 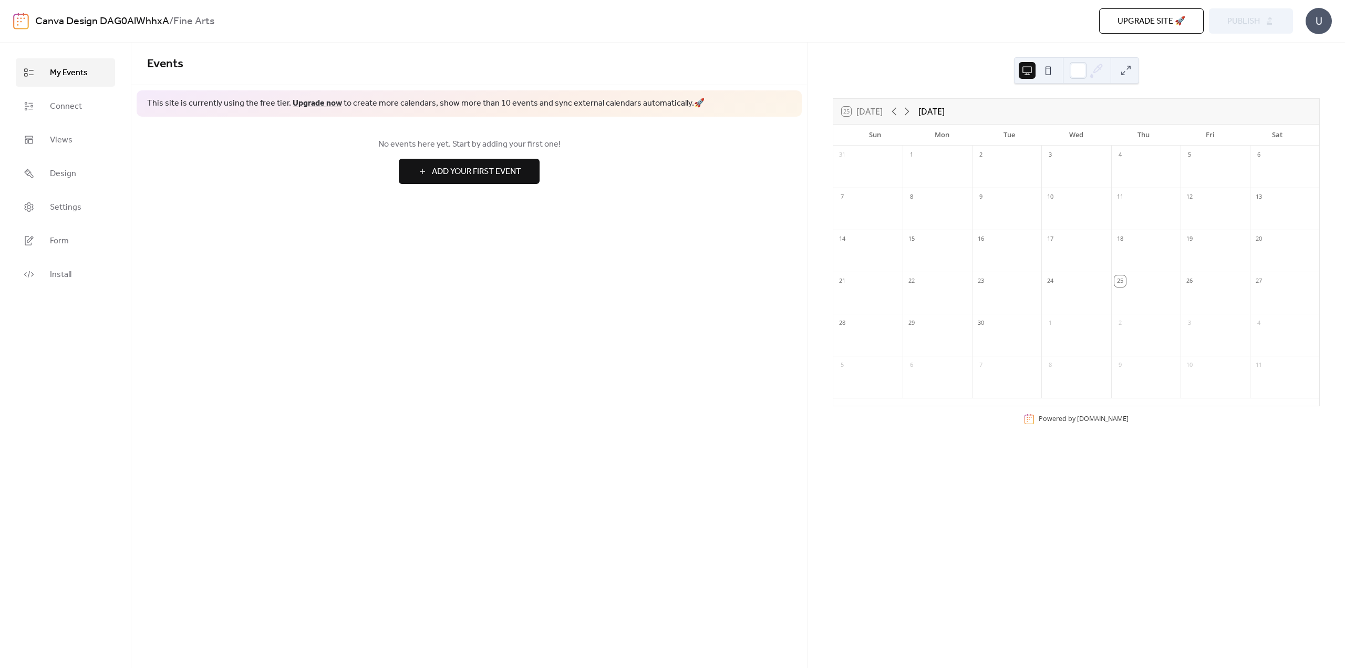 I want to click on a: Install, so click(x=65, y=274).